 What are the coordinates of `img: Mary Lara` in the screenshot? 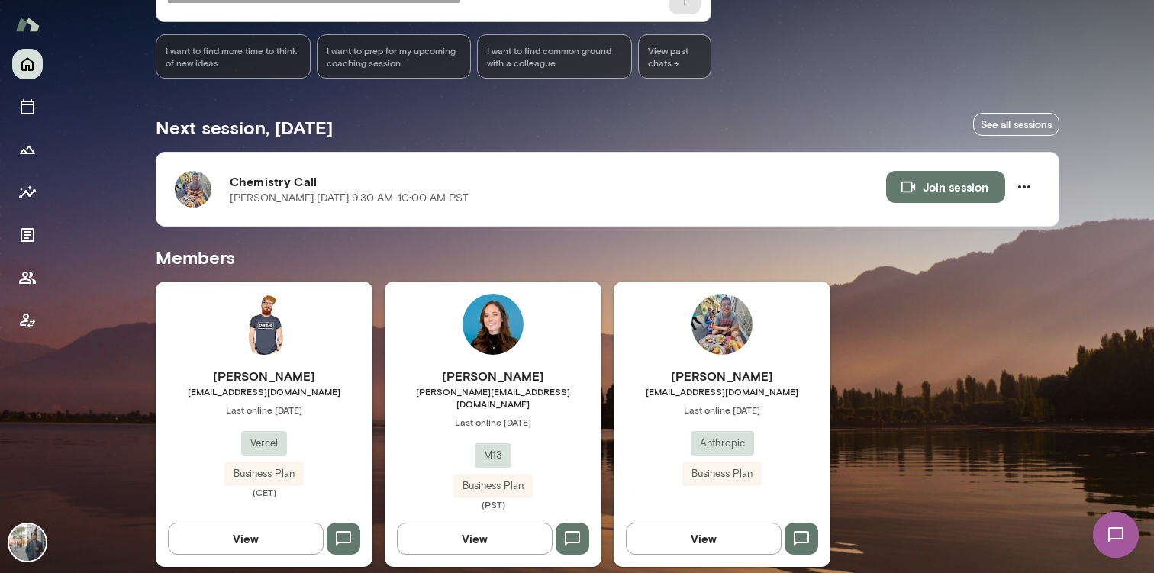 It's located at (493, 324).